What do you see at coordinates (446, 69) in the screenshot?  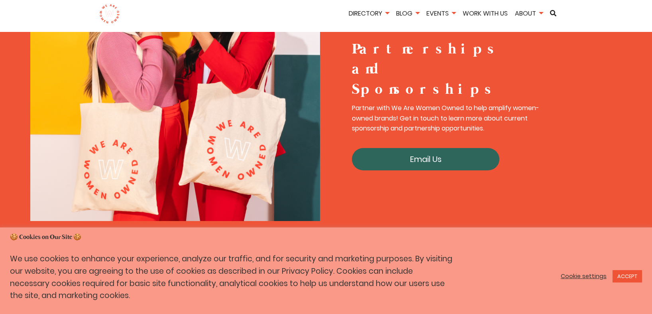 I see `h3: Partnerships and Sponsorships` at bounding box center [446, 69].